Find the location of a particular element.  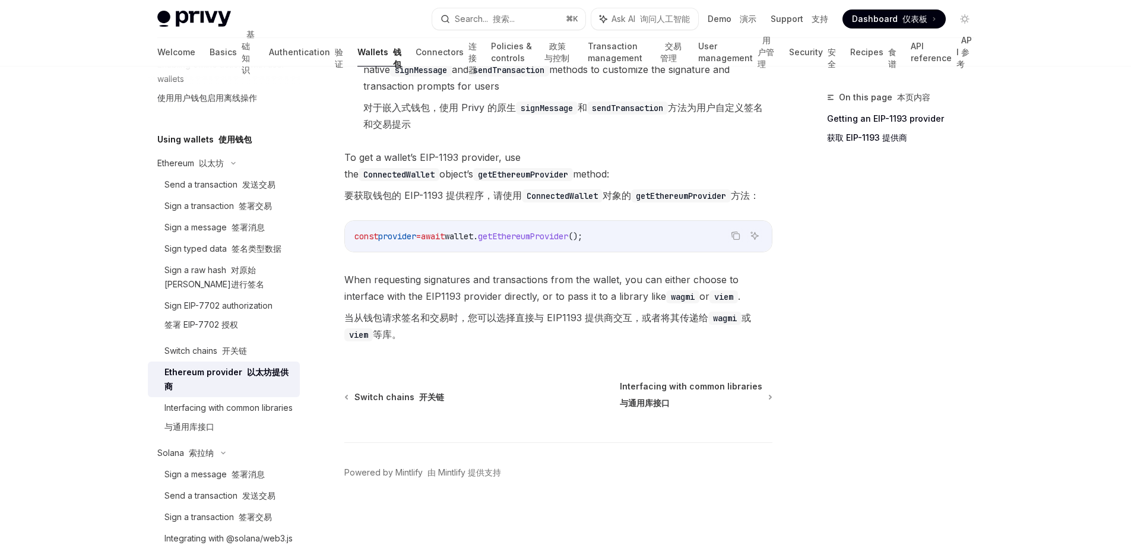

span: When requesting signatures and transactions from the wallet, you can either choose to interface w... is located at coordinates (558, 309).